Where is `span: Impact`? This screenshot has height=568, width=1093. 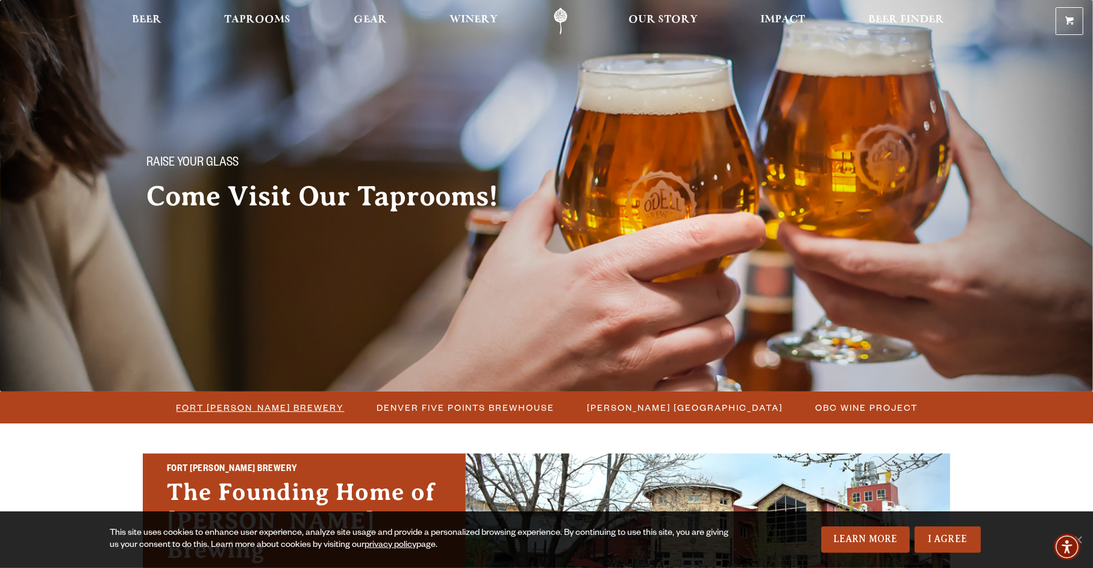 span: Impact is located at coordinates (783, 20).